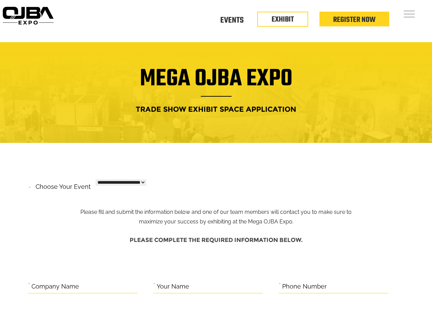  I want to click on h4: Trade Show Exhibit Space Application, so click(216, 109).